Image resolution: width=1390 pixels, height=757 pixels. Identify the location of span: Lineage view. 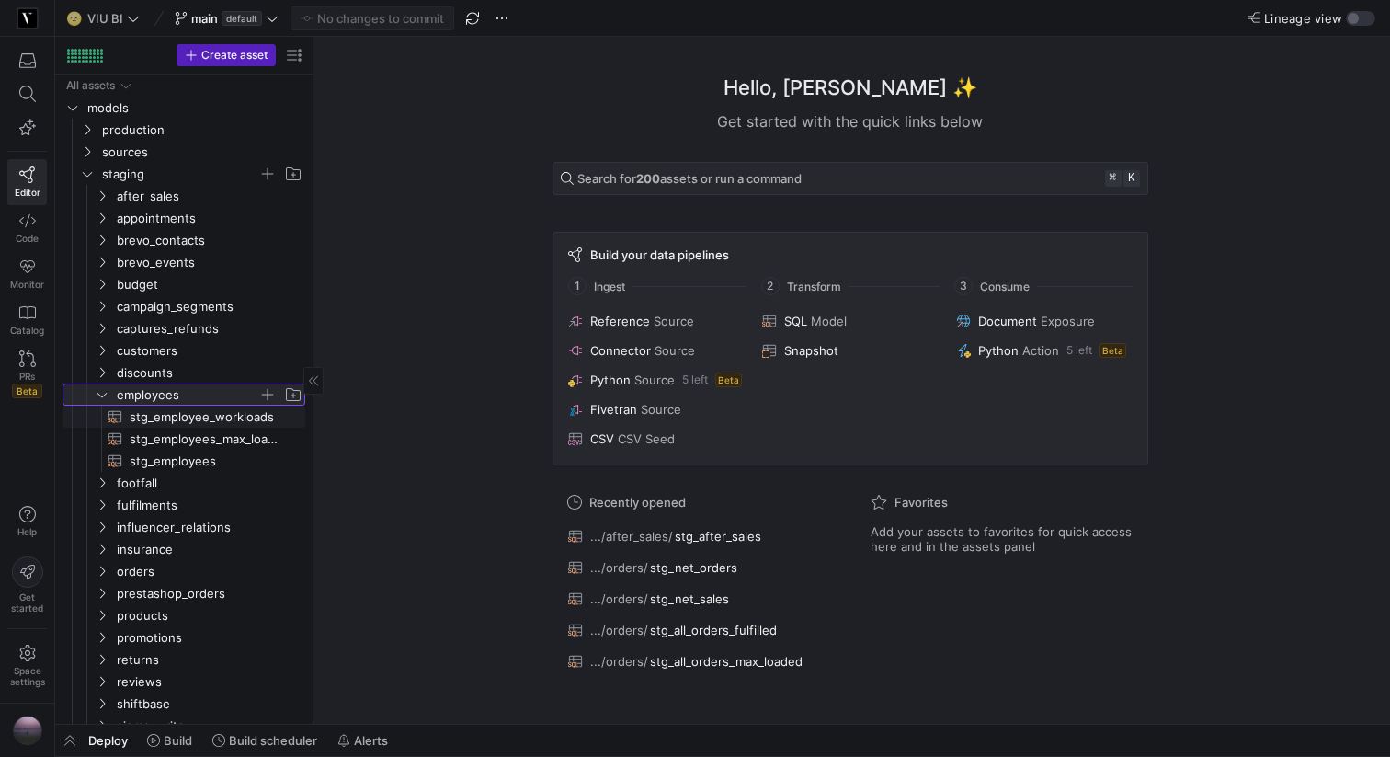
(1303, 18).